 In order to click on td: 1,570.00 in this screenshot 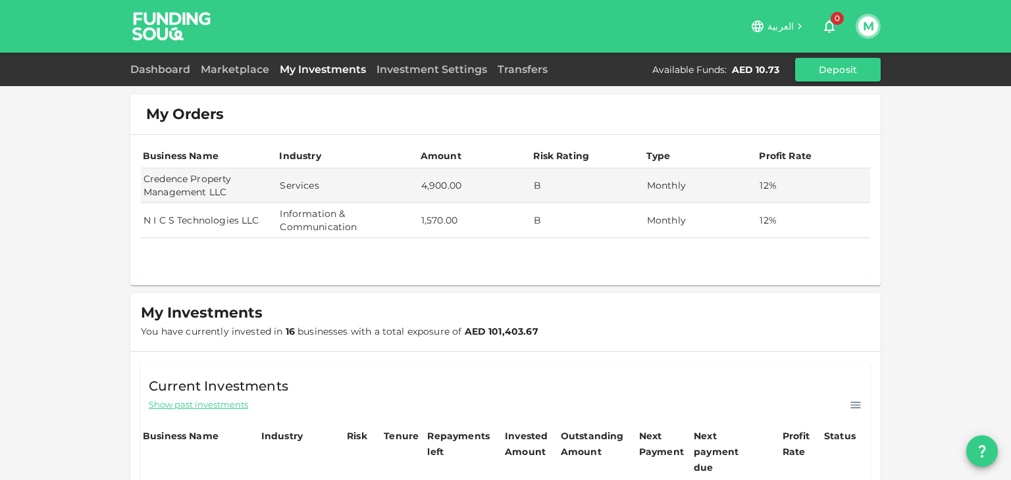, I will do `click(475, 220)`.